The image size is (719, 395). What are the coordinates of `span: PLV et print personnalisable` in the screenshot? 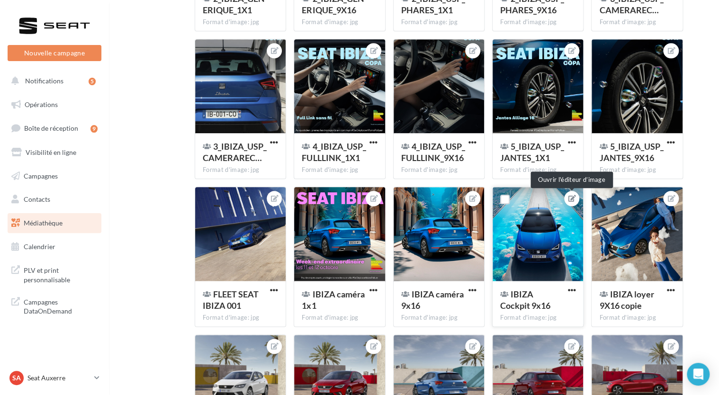 It's located at (61, 274).